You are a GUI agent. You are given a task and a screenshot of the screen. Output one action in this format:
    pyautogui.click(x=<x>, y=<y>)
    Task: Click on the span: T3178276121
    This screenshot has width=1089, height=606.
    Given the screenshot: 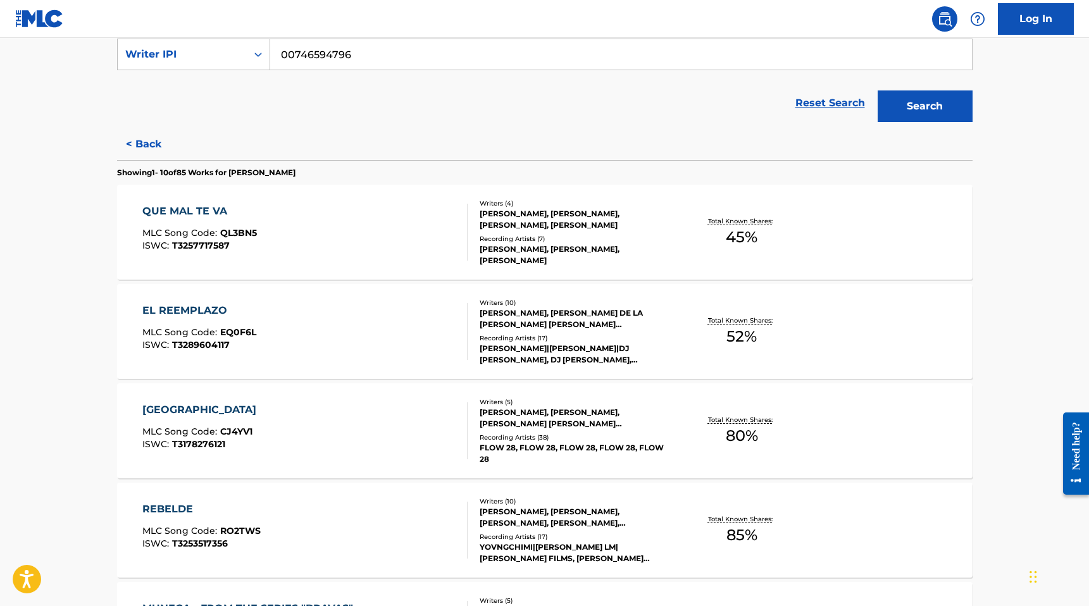 What is the action you would take?
    pyautogui.click(x=199, y=444)
    